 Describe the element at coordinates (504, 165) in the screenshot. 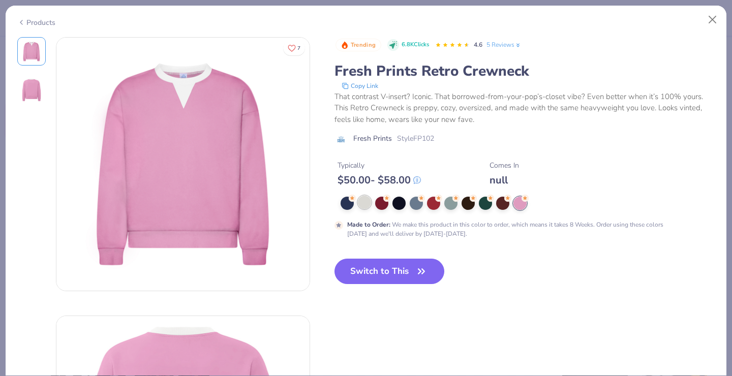

I see `div: Comes In` at that location.